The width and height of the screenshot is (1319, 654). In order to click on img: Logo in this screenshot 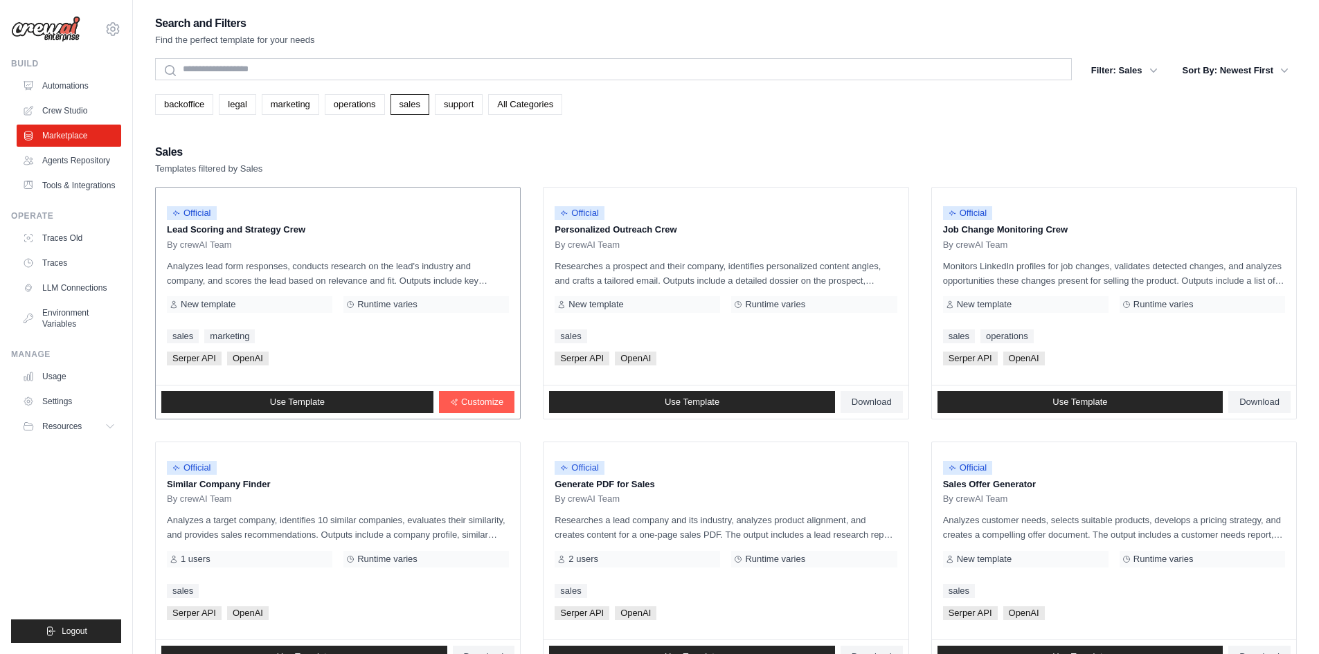, I will do `click(46, 29)`.